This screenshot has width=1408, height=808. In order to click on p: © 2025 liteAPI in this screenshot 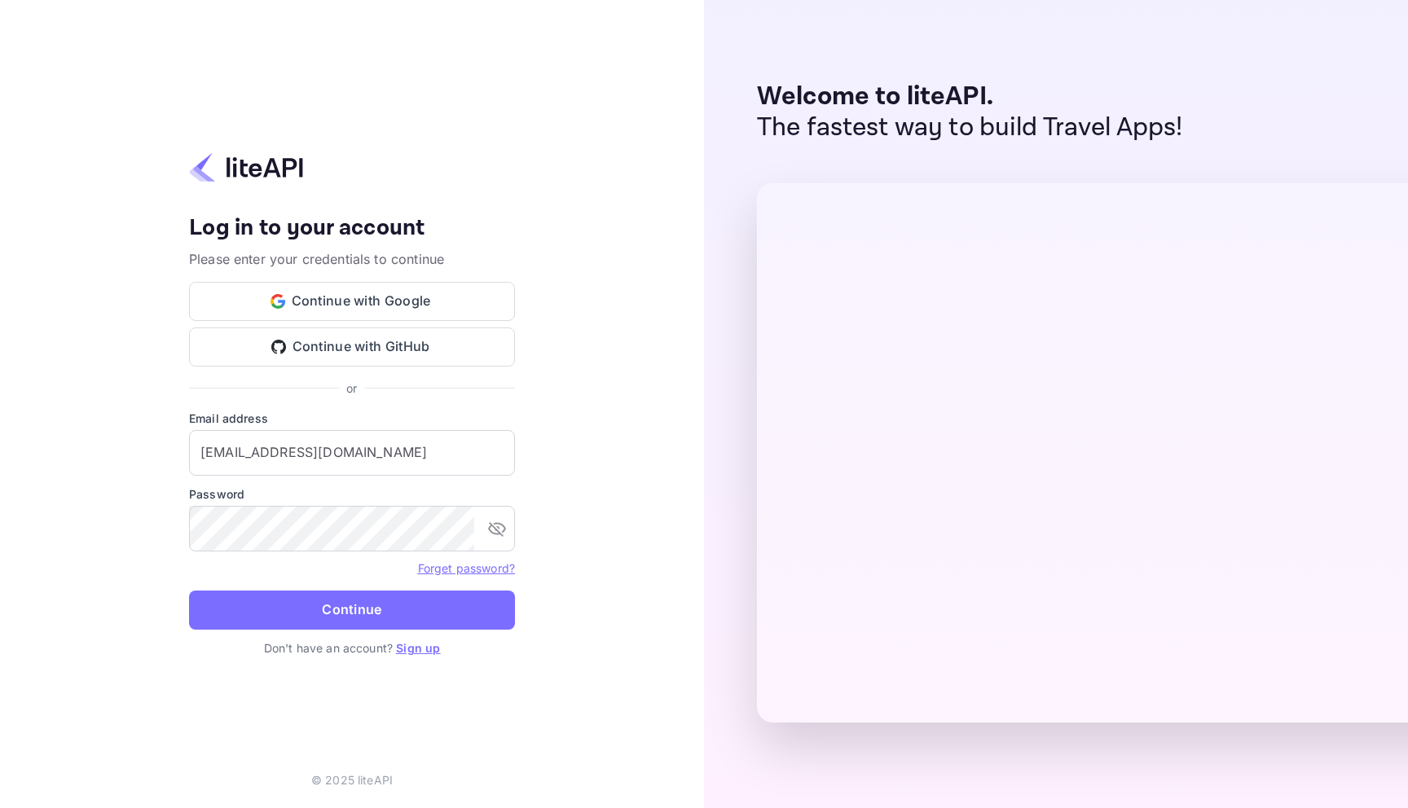, I will do `click(352, 780)`.